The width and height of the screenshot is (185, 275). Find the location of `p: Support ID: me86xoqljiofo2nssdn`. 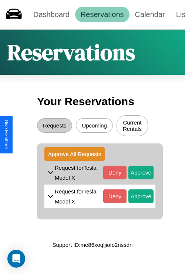

p: Support ID: me86xoqljiofo2nssdn is located at coordinates (93, 245).